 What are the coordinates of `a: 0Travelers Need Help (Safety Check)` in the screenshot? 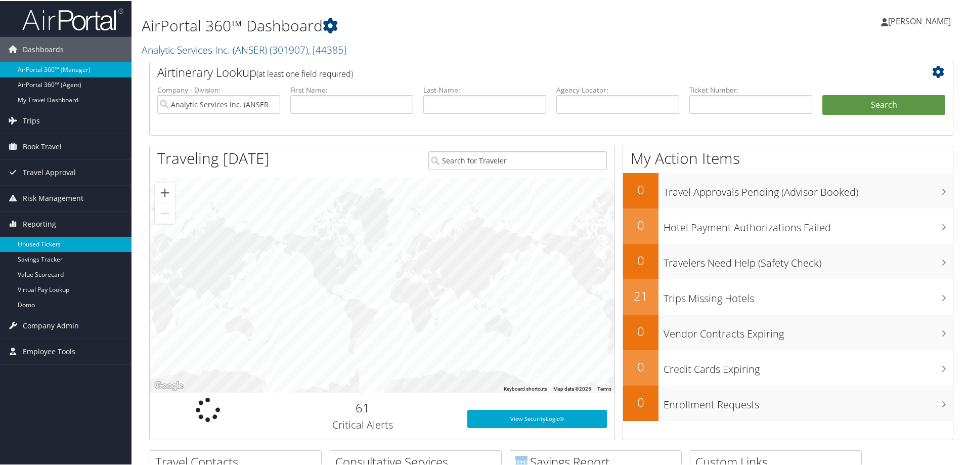 It's located at (788, 260).